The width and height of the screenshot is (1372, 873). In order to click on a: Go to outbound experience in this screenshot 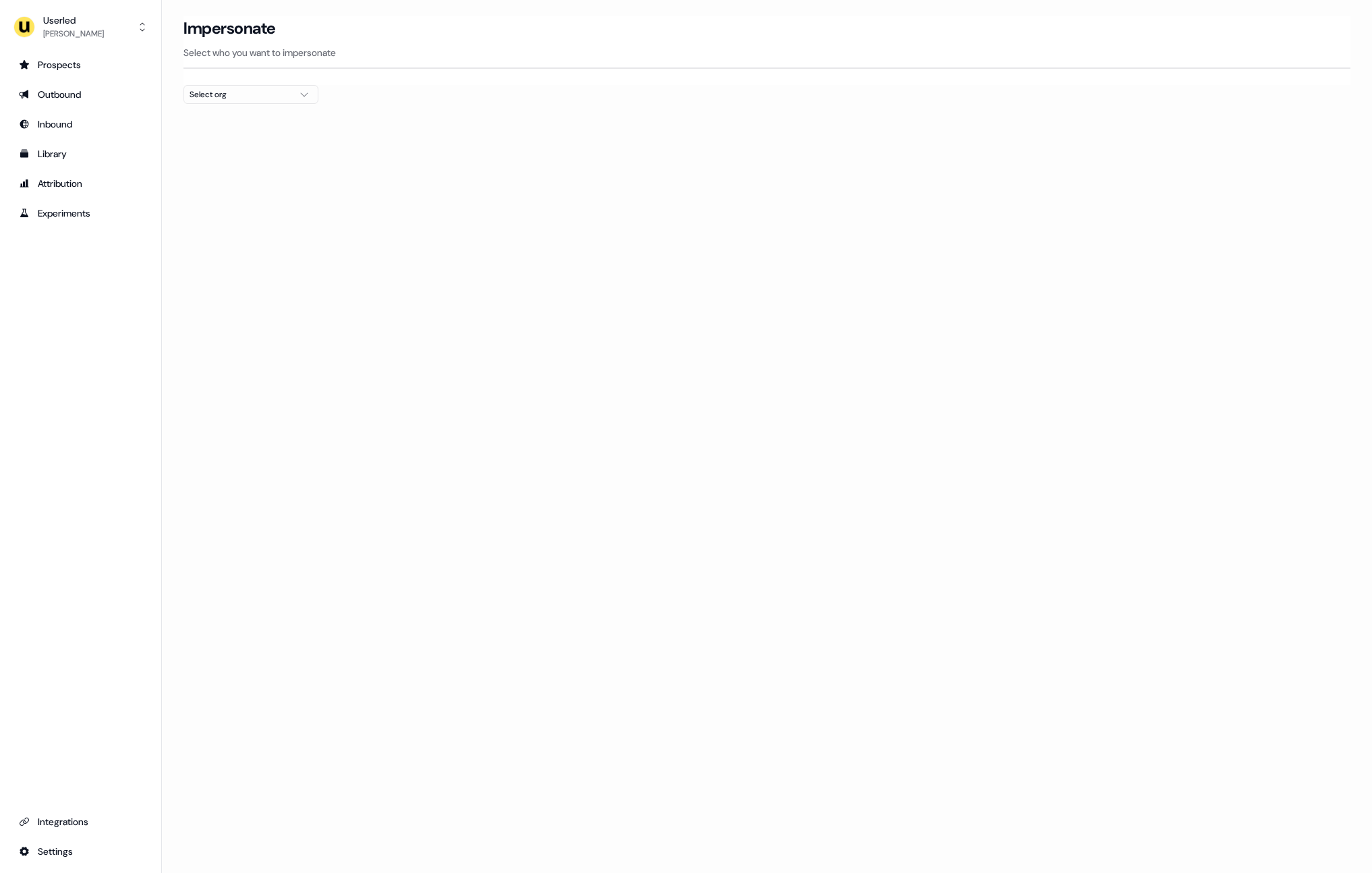, I will do `click(80, 95)`.